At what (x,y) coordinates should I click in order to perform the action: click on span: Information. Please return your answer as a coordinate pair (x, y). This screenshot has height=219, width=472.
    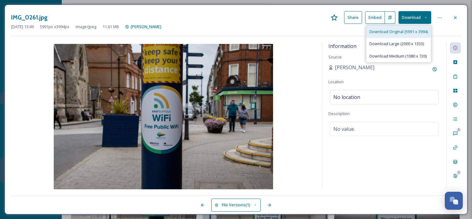
    Looking at the image, I should click on (342, 46).